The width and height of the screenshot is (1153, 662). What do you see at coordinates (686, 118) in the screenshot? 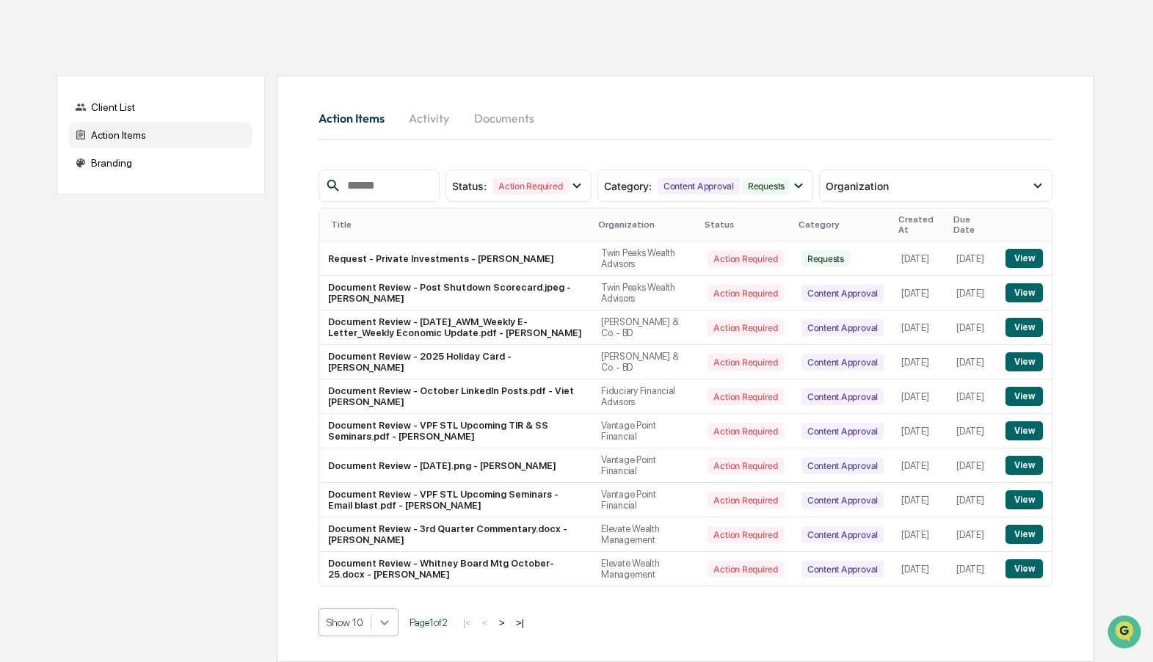
I see `div: activity tabs` at bounding box center [686, 118].